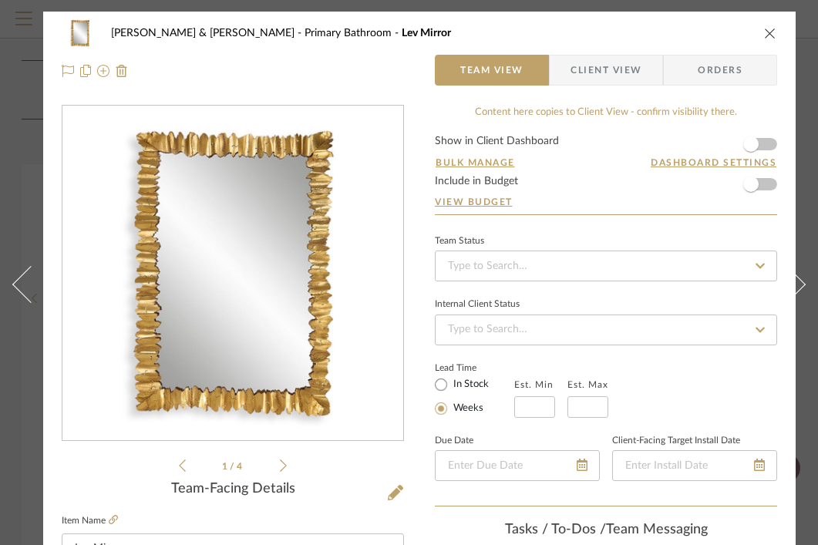  I want to click on label: Weeks, so click(467, 409).